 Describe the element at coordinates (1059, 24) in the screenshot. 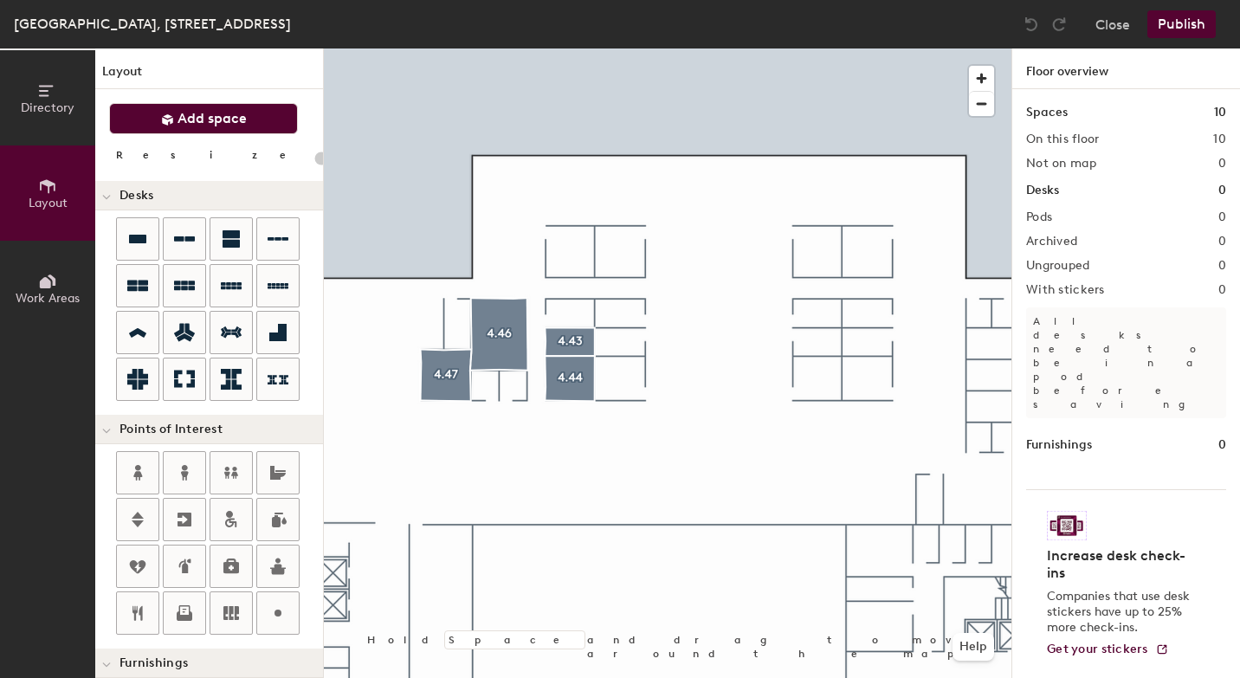

I see `img: Redo` at that location.